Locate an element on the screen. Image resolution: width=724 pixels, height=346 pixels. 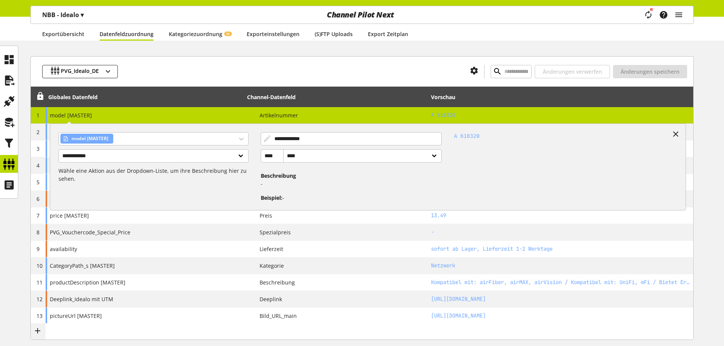
h2: A 618320 is located at coordinates (561, 115).